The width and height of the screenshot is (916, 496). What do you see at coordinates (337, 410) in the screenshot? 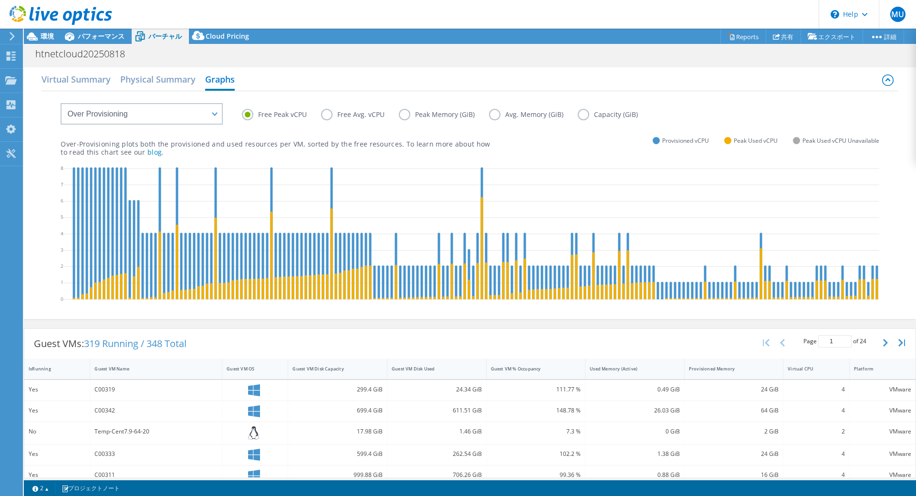
I see `div: 699.4 GiB` at bounding box center [337, 410].